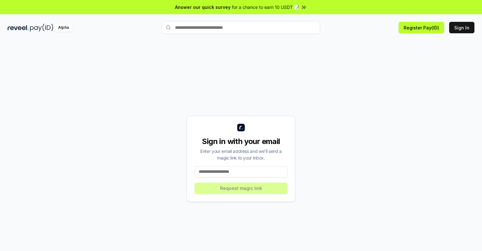 The height and width of the screenshot is (251, 482). Describe the element at coordinates (241, 127) in the screenshot. I see `img: logo_small` at that location.